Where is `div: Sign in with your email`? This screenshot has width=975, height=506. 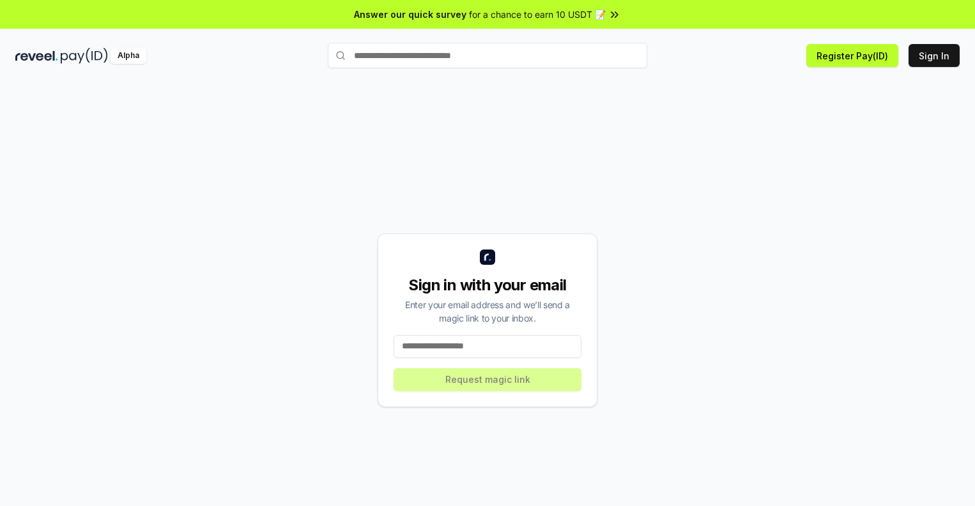 div: Sign in with your email is located at coordinates (487, 285).